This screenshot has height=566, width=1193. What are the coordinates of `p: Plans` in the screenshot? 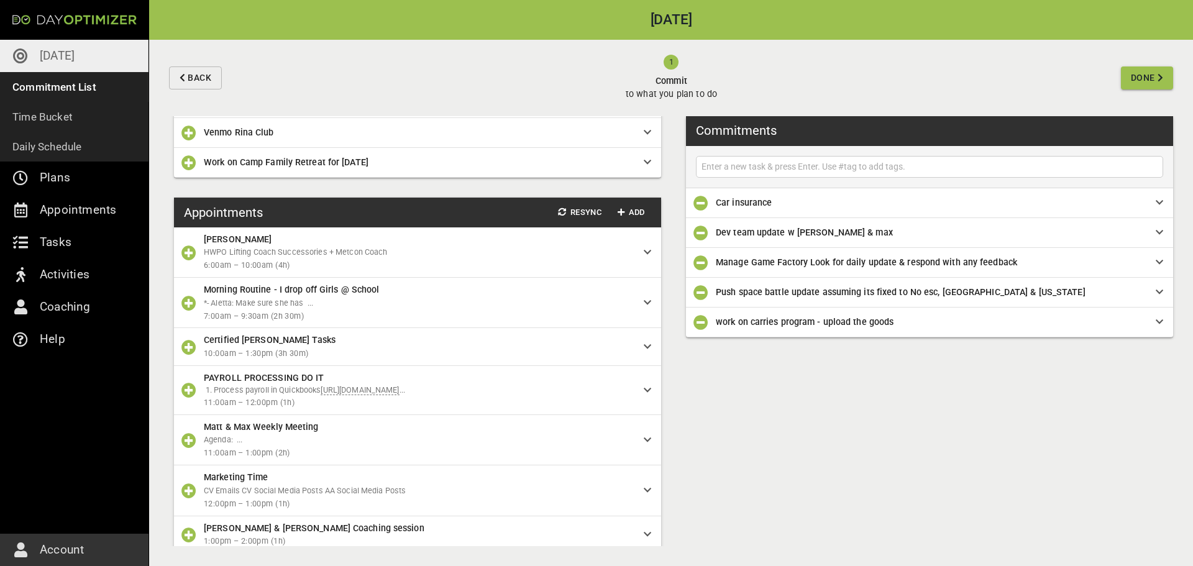 It's located at (55, 178).